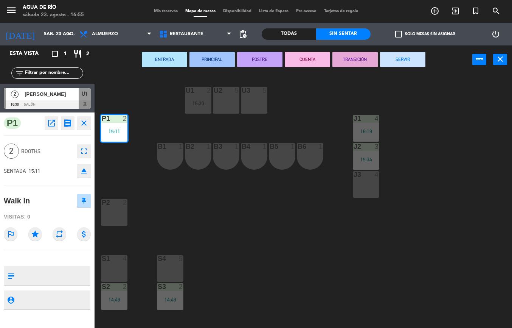 The image size is (512, 328). What do you see at coordinates (270, 146) in the screenshot?
I see `div: B5` at bounding box center [270, 146].